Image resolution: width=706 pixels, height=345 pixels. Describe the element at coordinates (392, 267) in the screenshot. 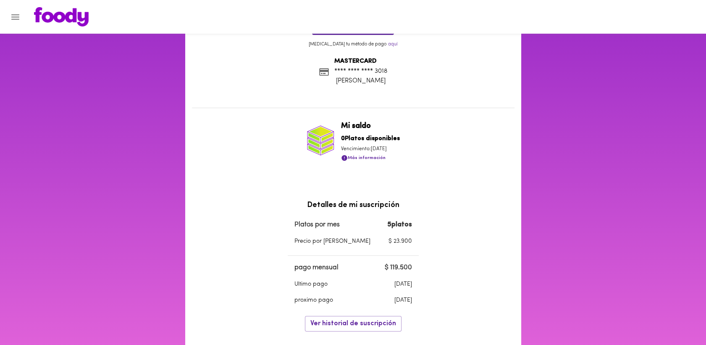

I see `p: $ 119.500` at that location.